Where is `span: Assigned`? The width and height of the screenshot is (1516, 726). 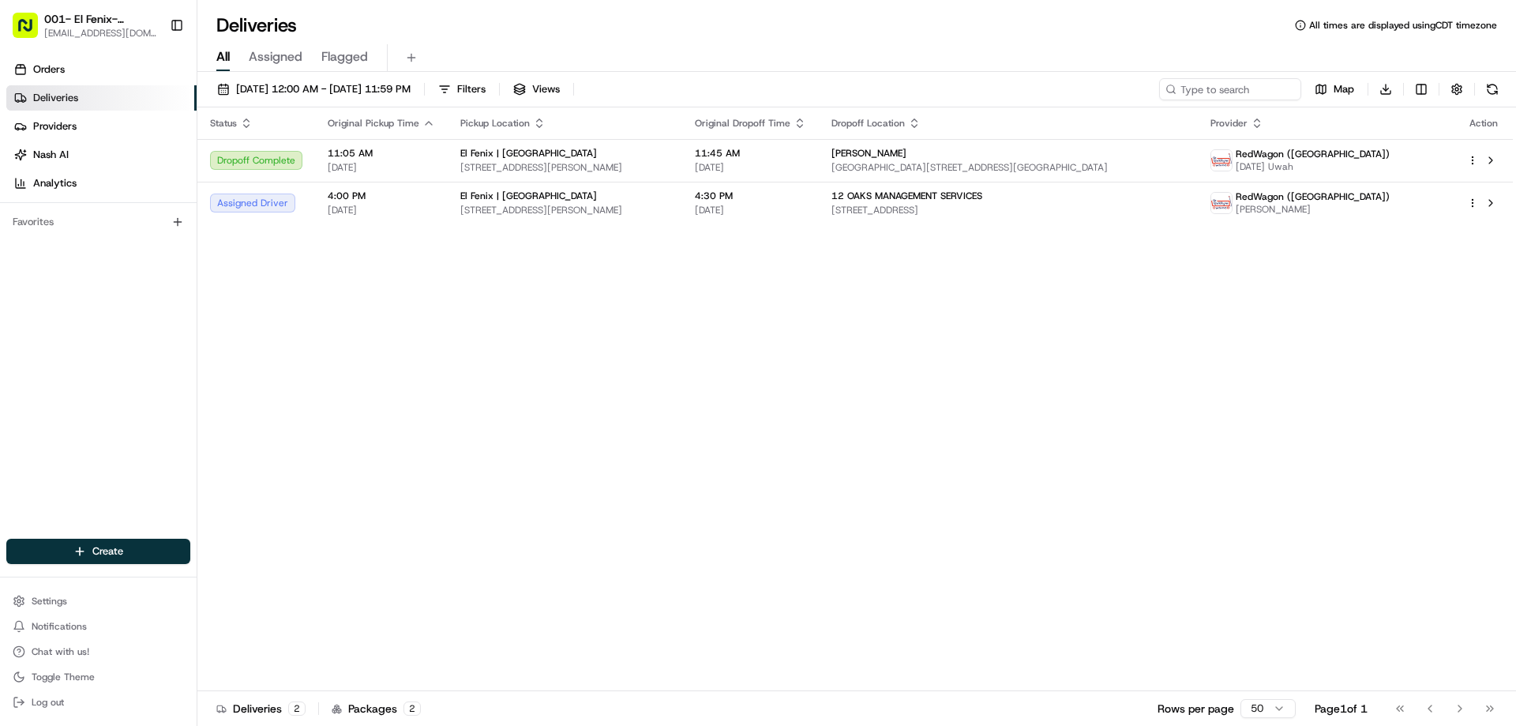 span: Assigned is located at coordinates (276, 57).